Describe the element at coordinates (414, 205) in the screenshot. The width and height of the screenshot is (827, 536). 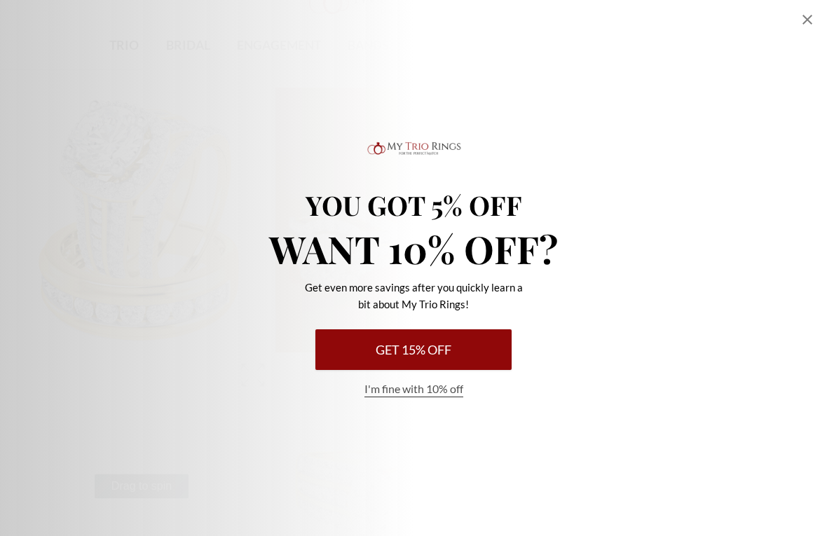
I see `p: You Got 5% Off` at that location.